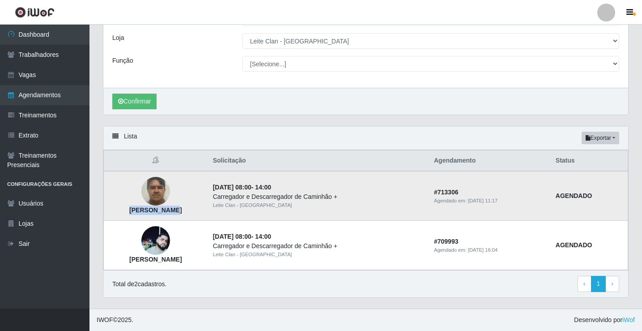 Image resolution: width=642 pixels, height=331 pixels. What do you see at coordinates (156, 240) in the screenshot?
I see `img: Severino Tavares ferreira junior` at bounding box center [156, 240].